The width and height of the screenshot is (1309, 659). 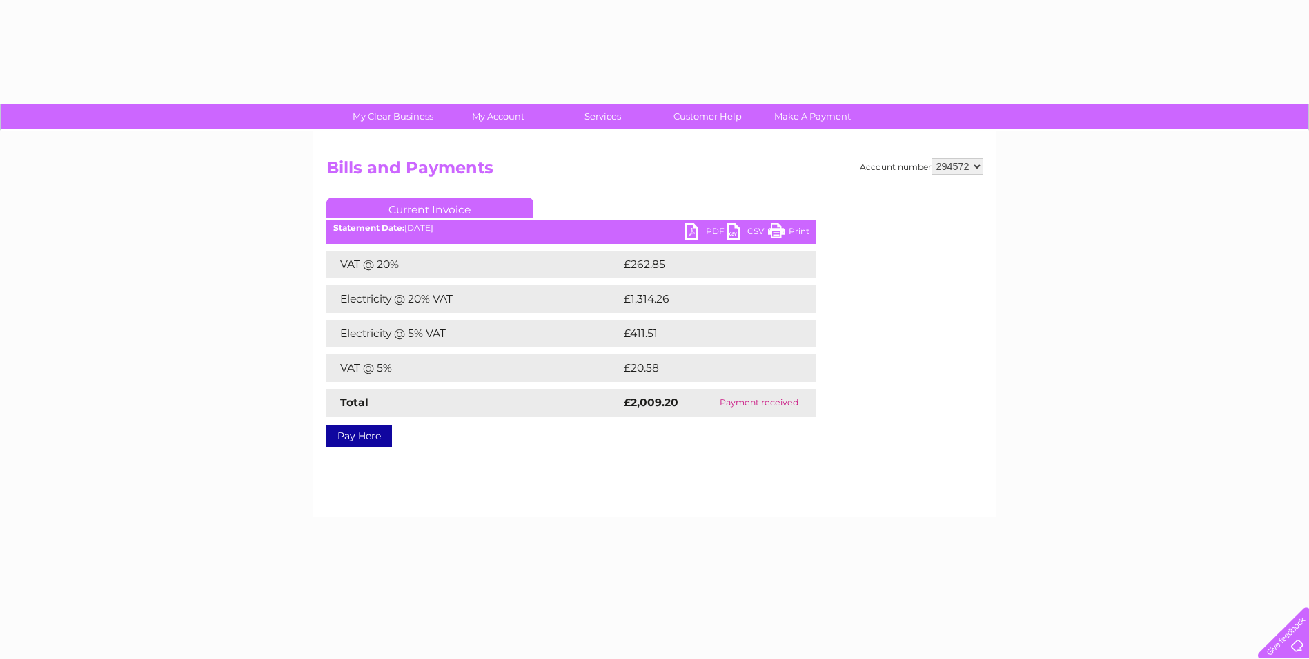 What do you see at coordinates (704, 333) in the screenshot?
I see `td: £411.51` at bounding box center [704, 333].